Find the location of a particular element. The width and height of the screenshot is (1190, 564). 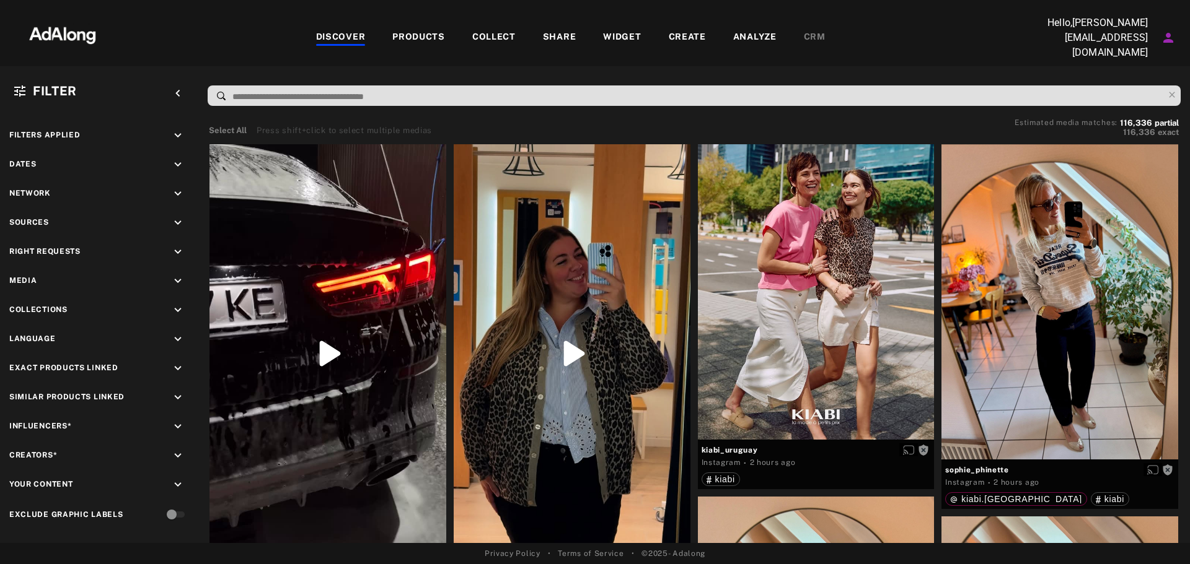

span: Right Requests is located at coordinates (45, 252).